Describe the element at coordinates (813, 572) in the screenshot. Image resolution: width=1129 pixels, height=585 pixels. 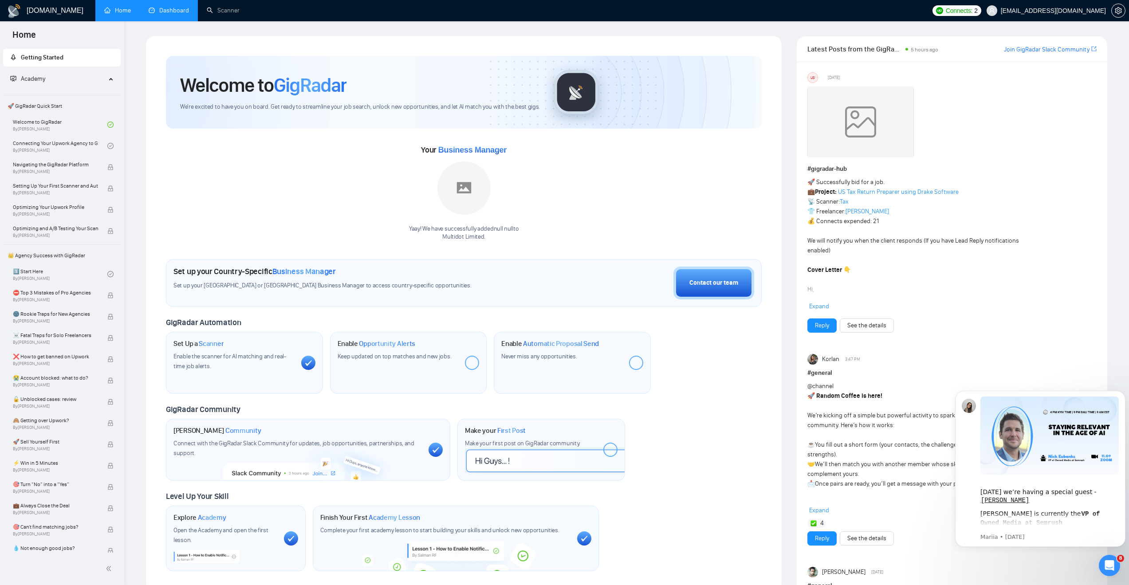
I see `img: Shuban Ali` at that location.